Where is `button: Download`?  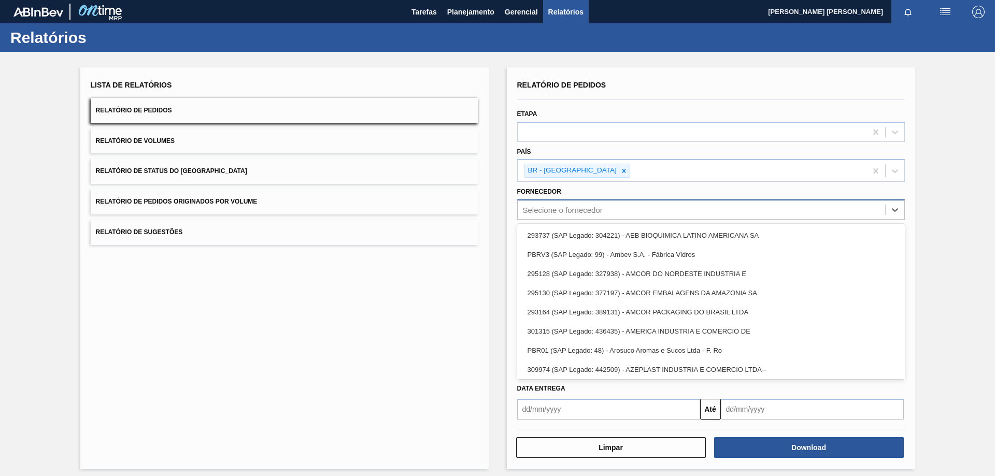
button: Download is located at coordinates (809, 448).